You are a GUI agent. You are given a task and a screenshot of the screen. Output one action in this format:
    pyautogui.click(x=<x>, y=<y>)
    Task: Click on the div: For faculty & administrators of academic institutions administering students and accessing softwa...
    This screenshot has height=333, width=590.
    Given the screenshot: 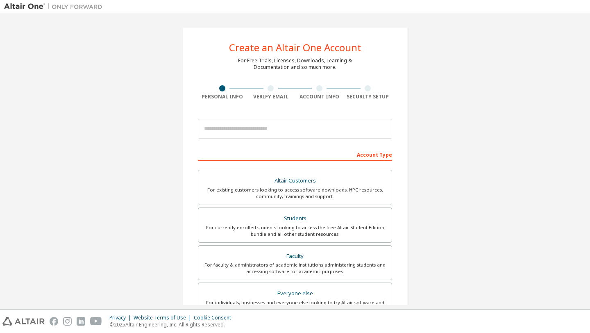 What is the action you would take?
    pyautogui.click(x=295, y=268)
    